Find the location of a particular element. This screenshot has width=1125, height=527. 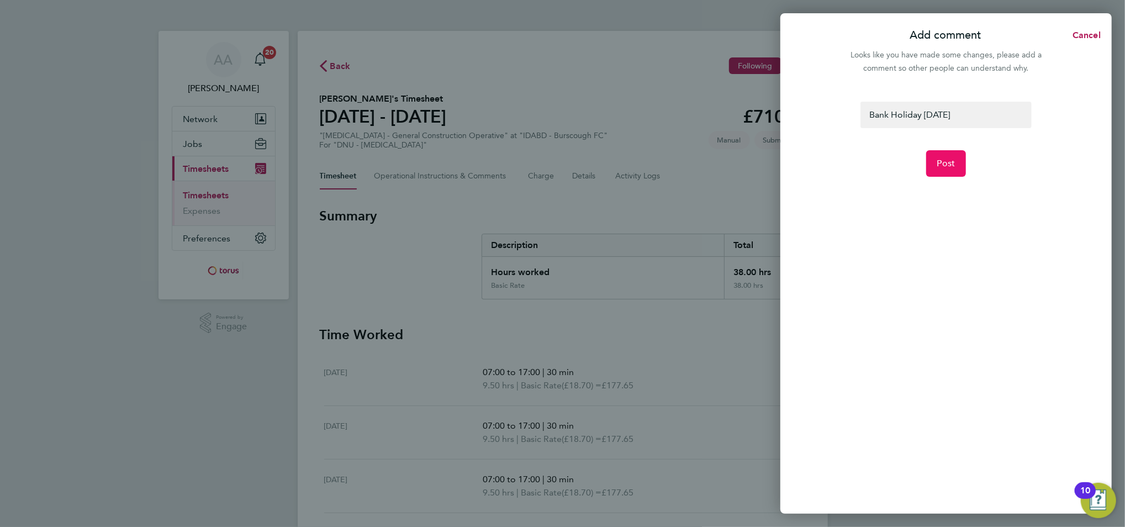

p: Add comment is located at coordinates (945, 35).